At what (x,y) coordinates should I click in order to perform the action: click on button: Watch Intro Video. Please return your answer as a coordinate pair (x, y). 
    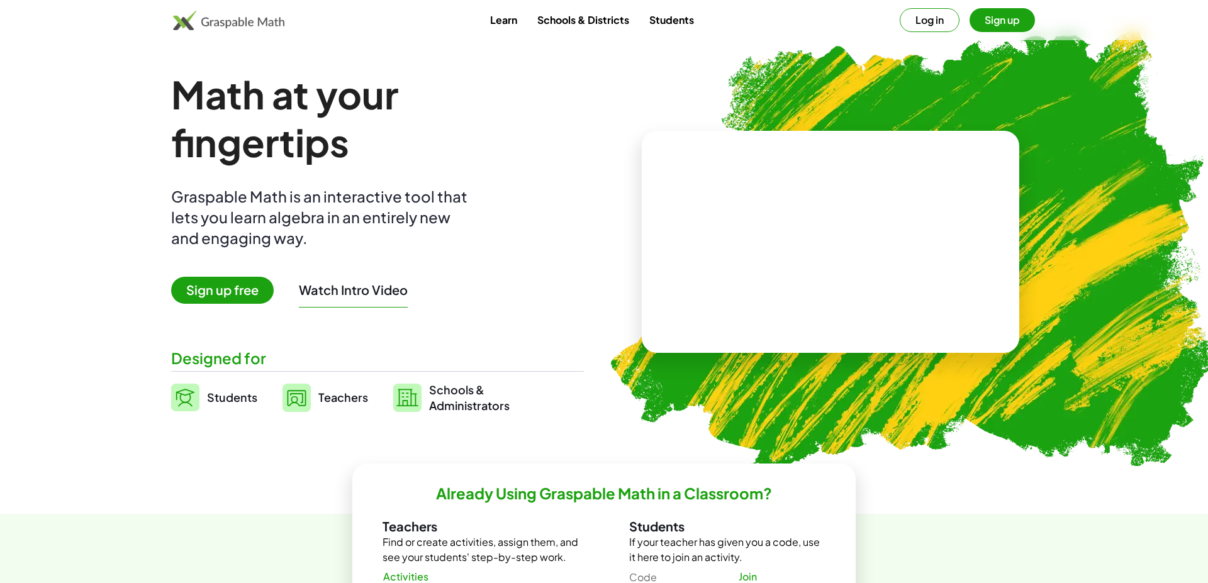
    Looking at the image, I should click on (353, 290).